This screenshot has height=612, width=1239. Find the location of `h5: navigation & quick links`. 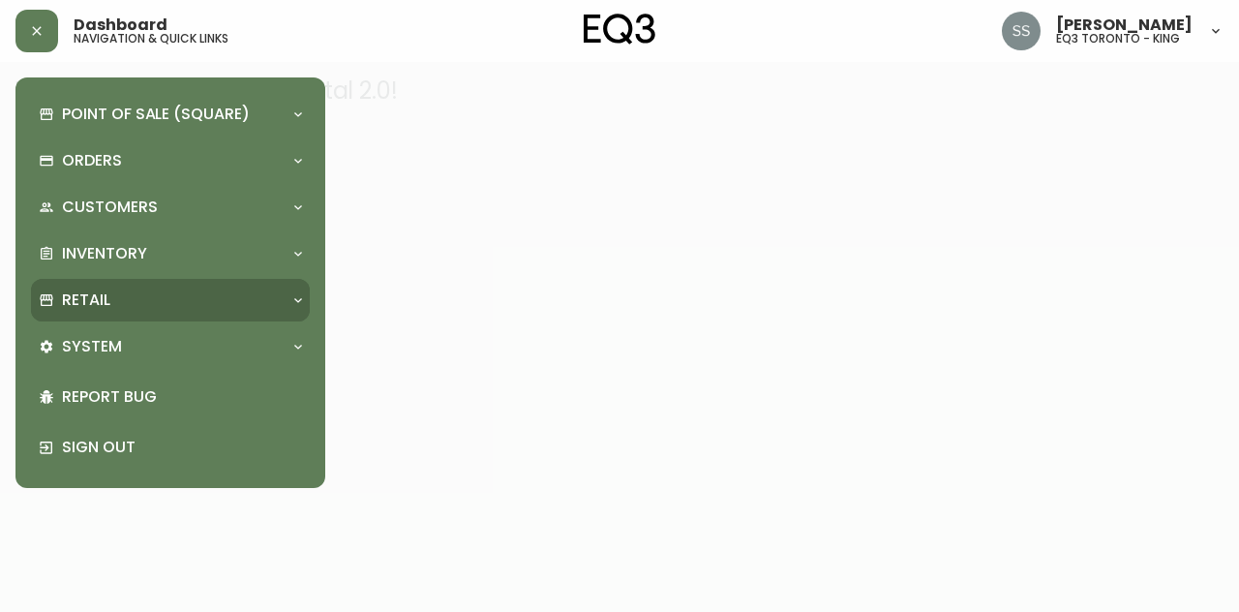

h5: navigation & quick links is located at coordinates (151, 39).